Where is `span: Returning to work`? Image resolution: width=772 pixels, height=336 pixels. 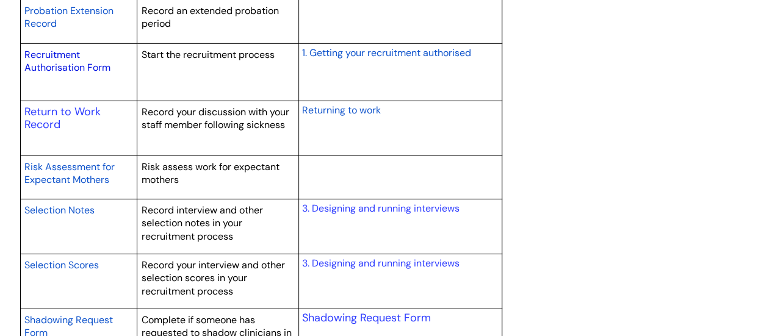
span: Returning to work is located at coordinates (340, 110).